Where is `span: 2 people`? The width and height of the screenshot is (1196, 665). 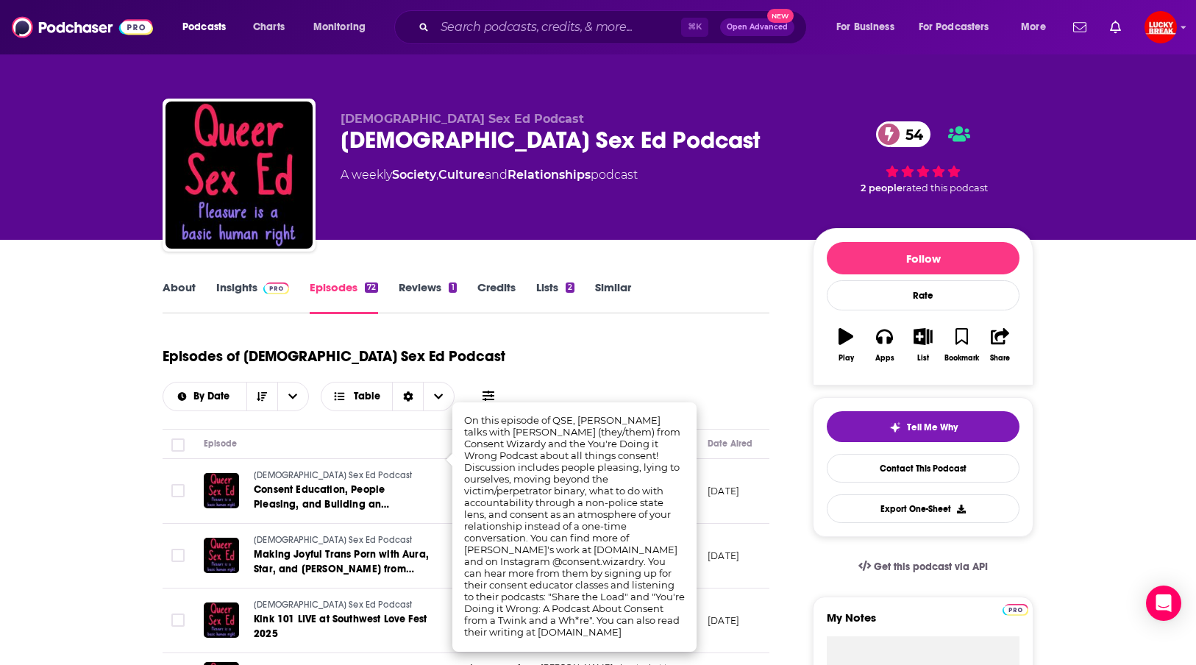
span: 2 people is located at coordinates (881, 188).